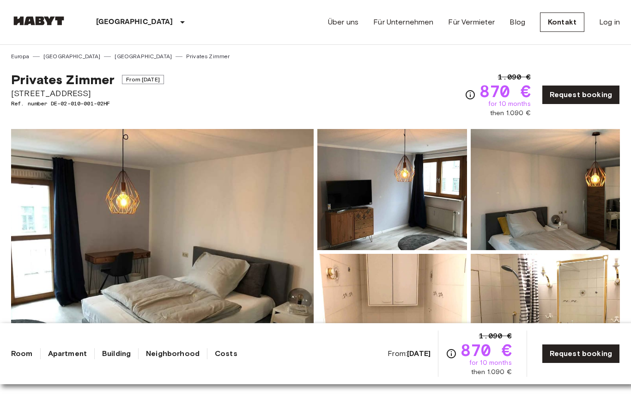  What do you see at coordinates (518, 22) in the screenshot?
I see `a: Blog` at bounding box center [518, 22].